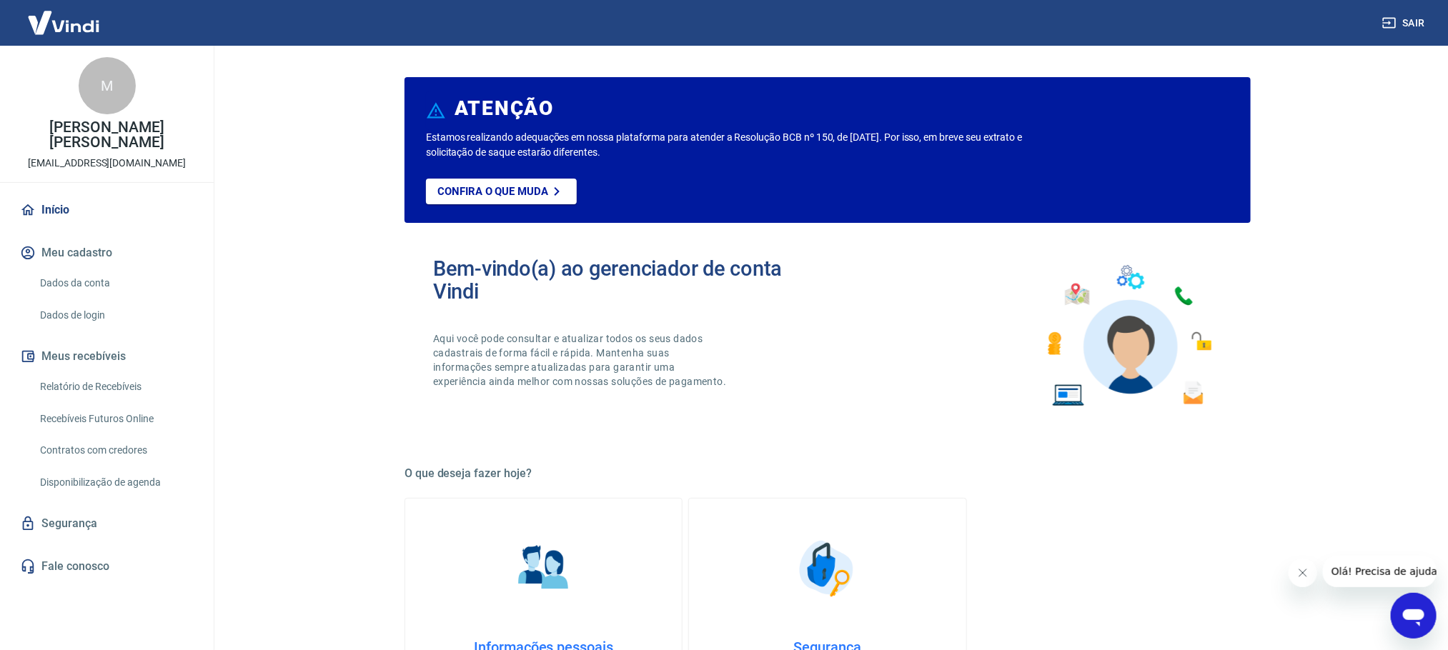 The width and height of the screenshot is (1448, 650). What do you see at coordinates (1405, 23) in the screenshot?
I see `button: Sair` at bounding box center [1405, 23].